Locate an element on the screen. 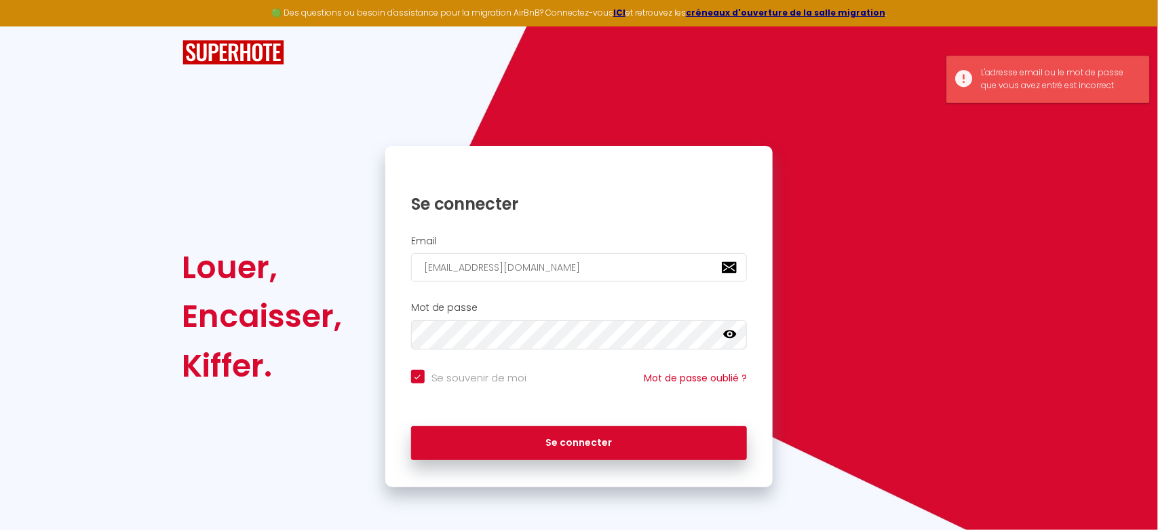 The height and width of the screenshot is (530, 1158). div: Louer, is located at coordinates (263, 267).